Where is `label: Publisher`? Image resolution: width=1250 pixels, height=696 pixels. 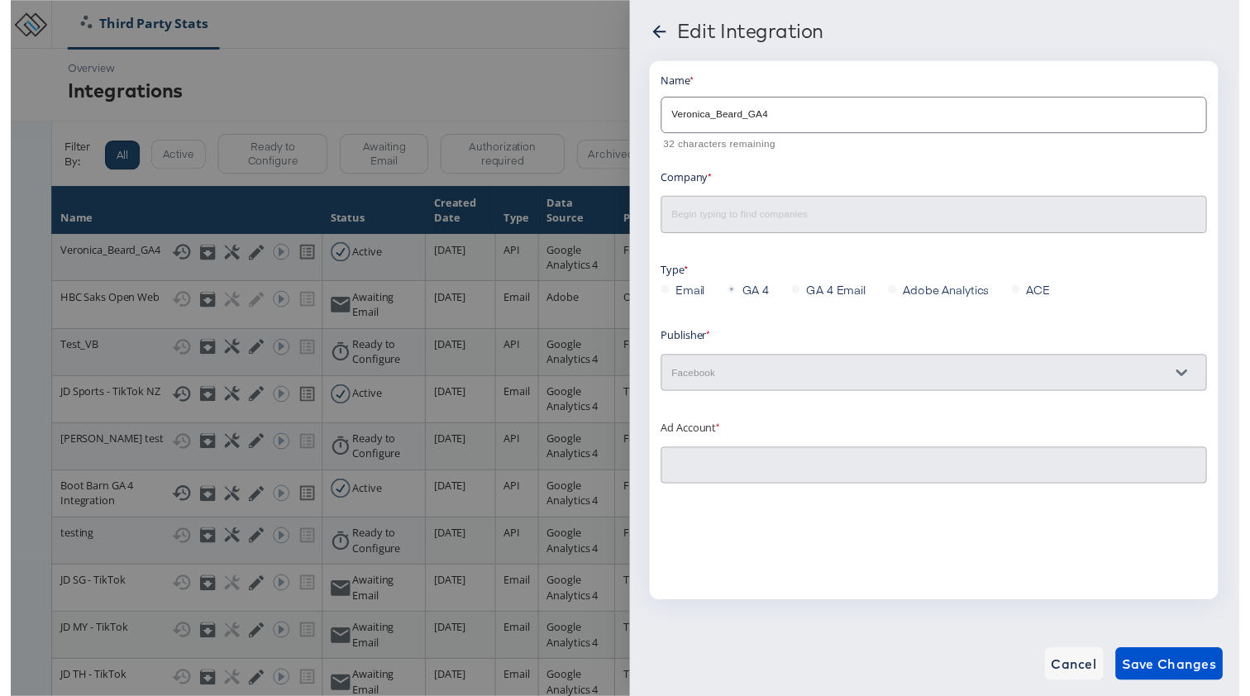
label: Publisher is located at coordinates (686, 341).